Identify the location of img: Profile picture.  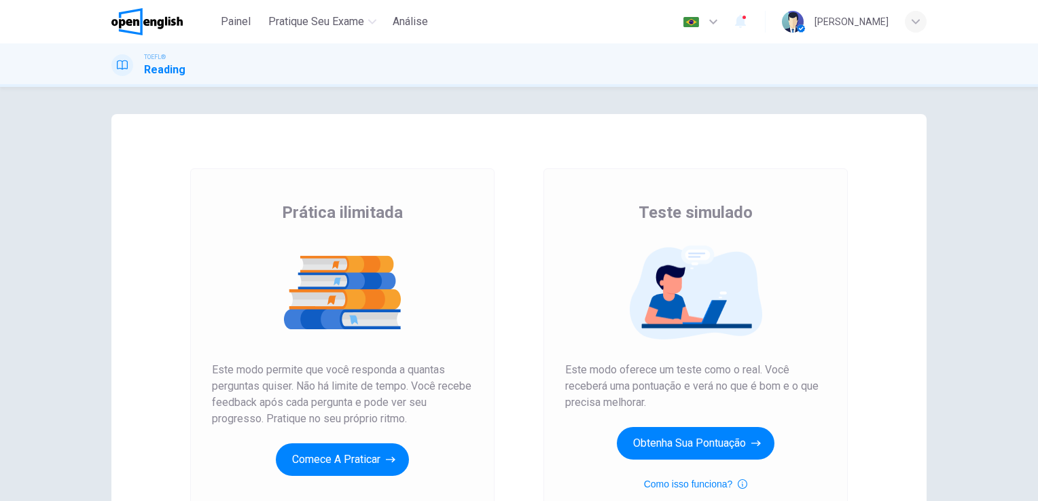
(792, 22).